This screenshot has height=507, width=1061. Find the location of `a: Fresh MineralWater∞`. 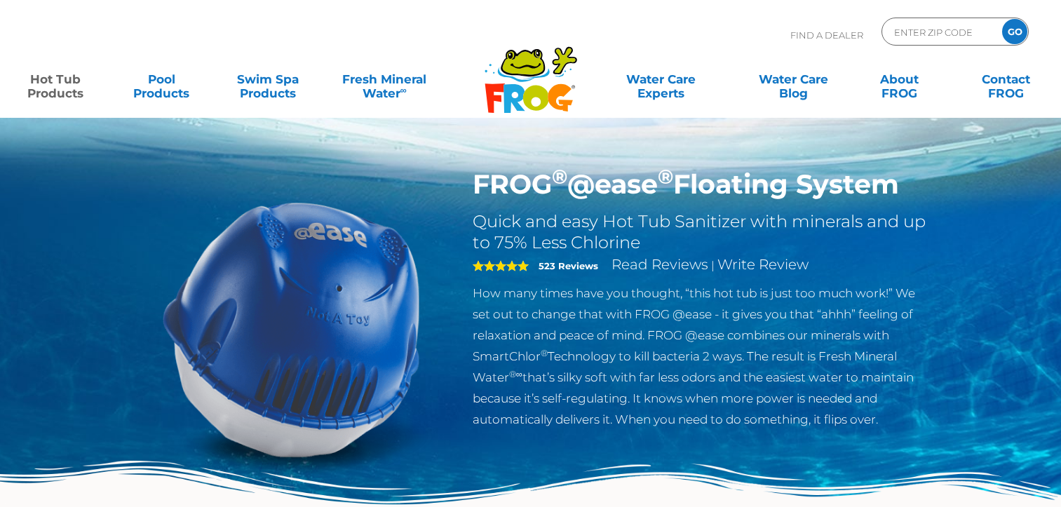

a: Fresh MineralWater∞ is located at coordinates (384, 79).